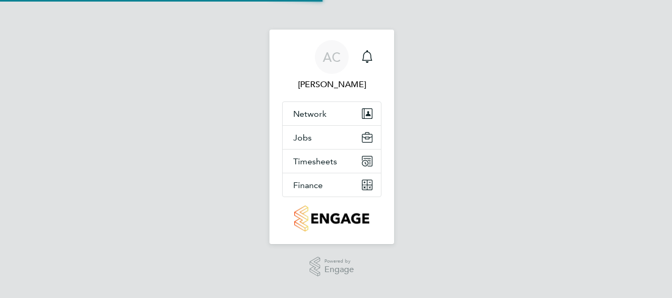  What do you see at coordinates (332, 84) in the screenshot?
I see `span: Aimee Clark` at bounding box center [332, 84].